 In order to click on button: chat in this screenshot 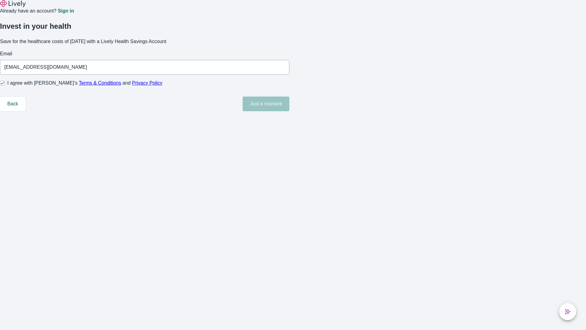, I will do `click(568, 311)`.